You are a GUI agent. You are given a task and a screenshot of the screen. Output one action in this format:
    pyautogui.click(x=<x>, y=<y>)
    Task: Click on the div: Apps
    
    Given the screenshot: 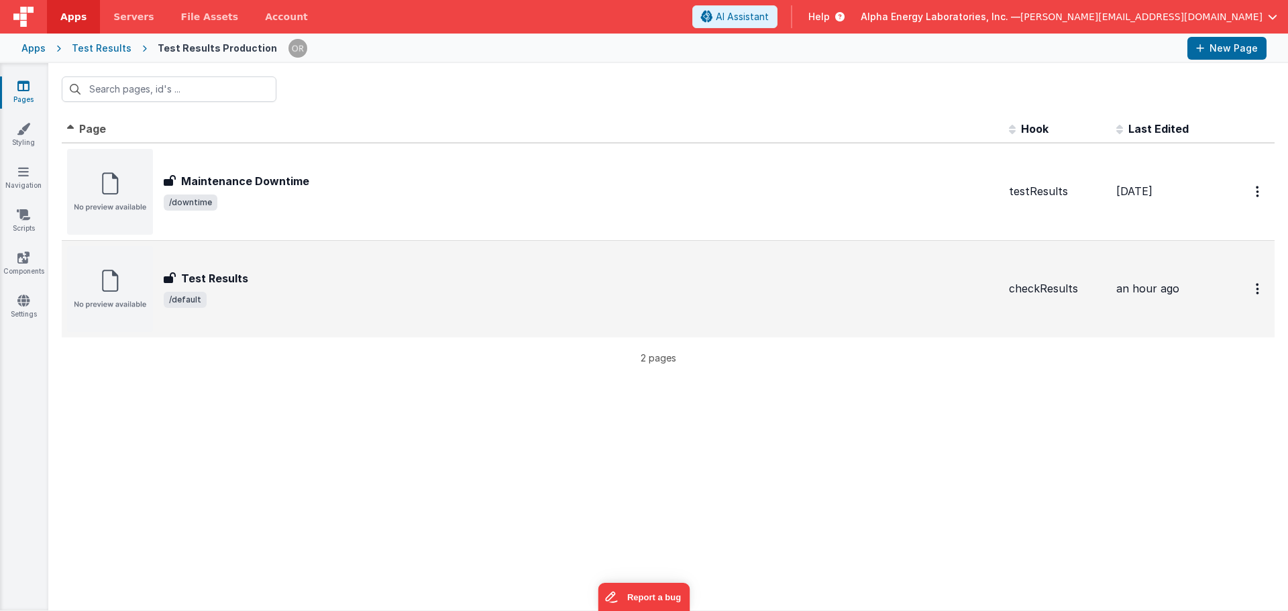 What is the action you would take?
    pyautogui.click(x=34, y=48)
    